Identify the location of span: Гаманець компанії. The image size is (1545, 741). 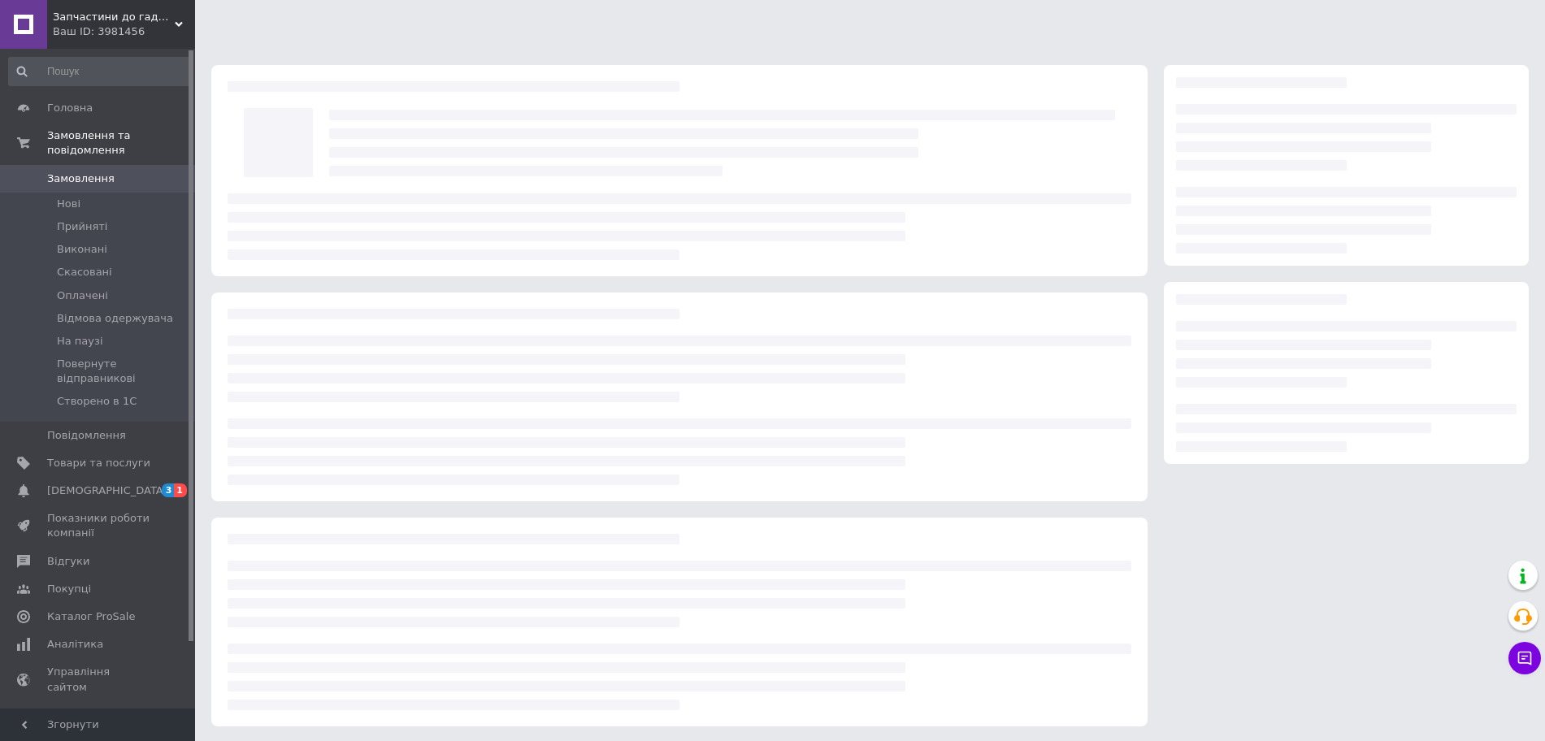
(98, 722).